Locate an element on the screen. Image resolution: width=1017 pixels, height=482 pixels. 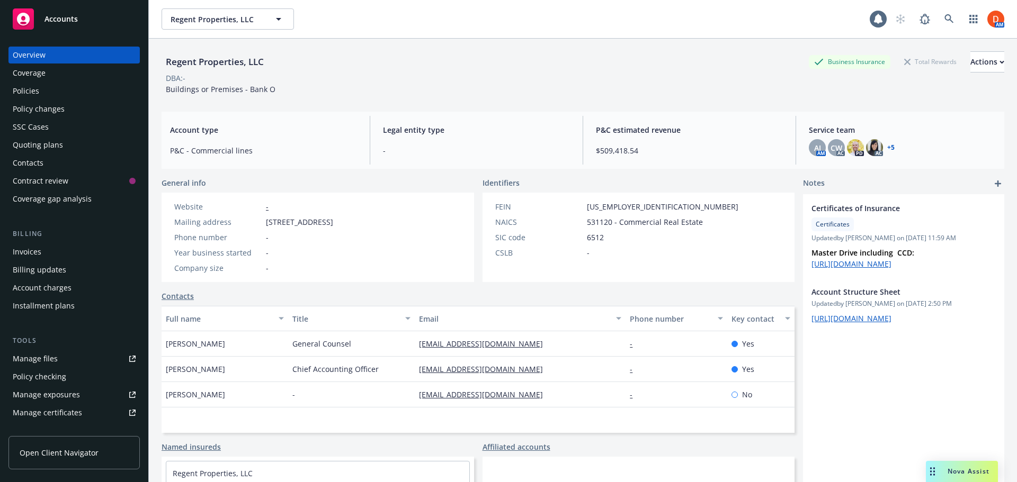
a: Affiliated accounts is located at coordinates (516, 447).